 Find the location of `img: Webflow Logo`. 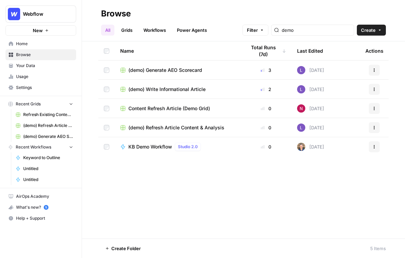

img: Webflow Logo is located at coordinates (14, 14).